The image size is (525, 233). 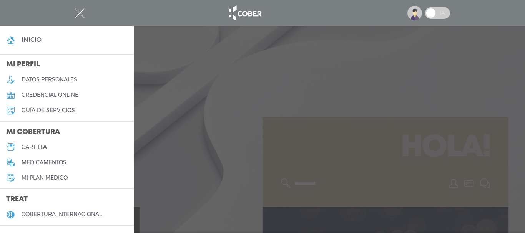 I want to click on h5: Mi plan médico, so click(x=45, y=178).